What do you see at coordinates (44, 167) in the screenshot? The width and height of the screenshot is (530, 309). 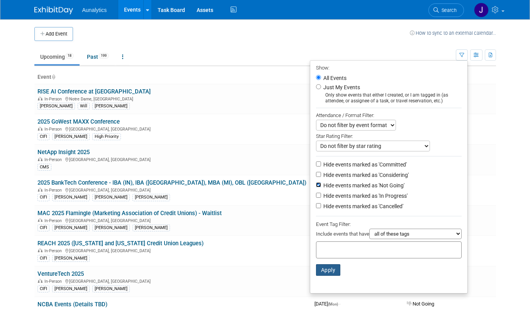 I see `div: CMS` at bounding box center [44, 167].